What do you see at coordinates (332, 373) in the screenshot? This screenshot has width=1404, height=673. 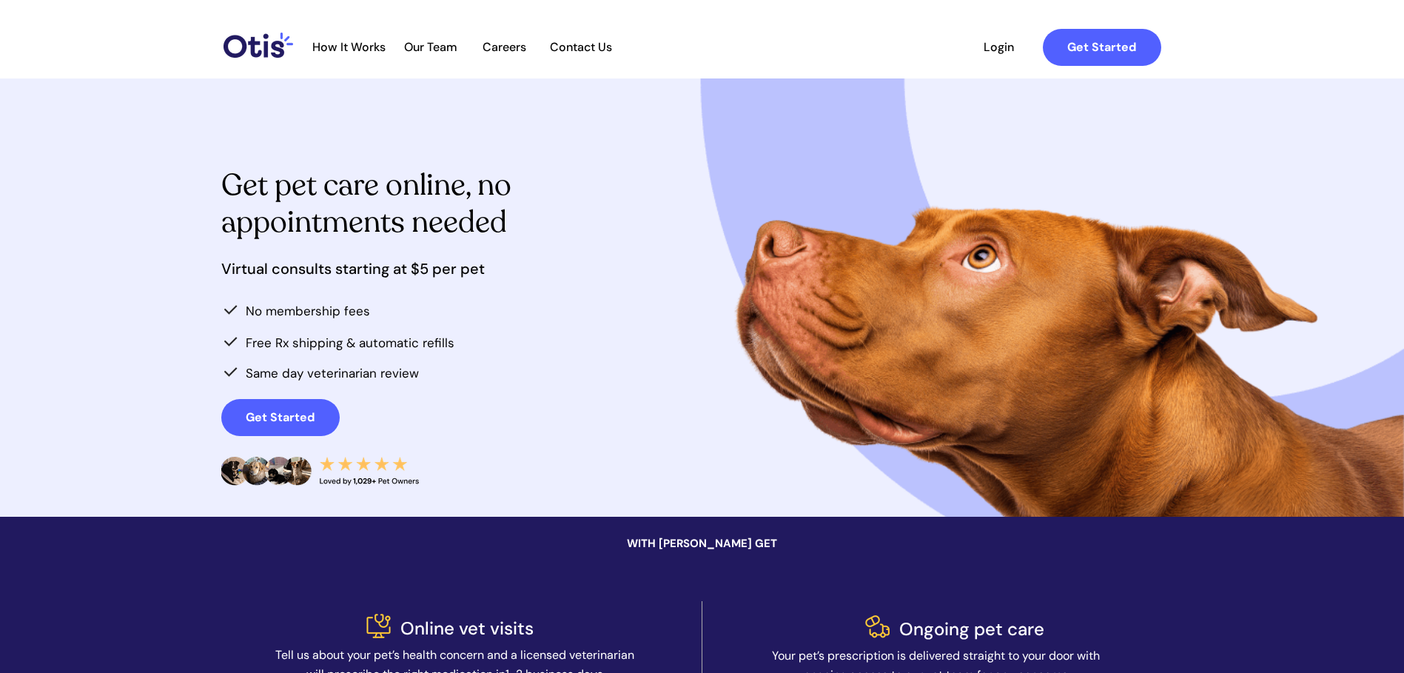 I see `span: Same day veterinarian review` at bounding box center [332, 373].